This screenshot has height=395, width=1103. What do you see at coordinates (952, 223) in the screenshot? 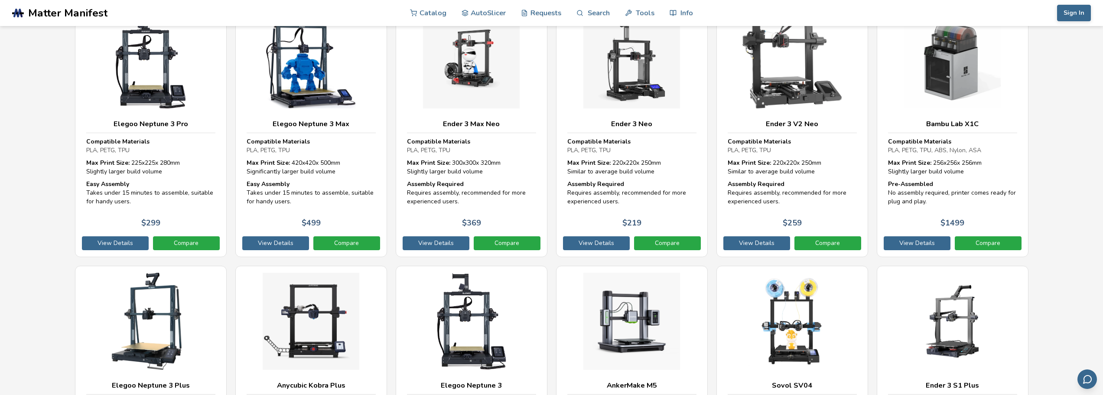
I see `p: $ 1499` at bounding box center [952, 223].